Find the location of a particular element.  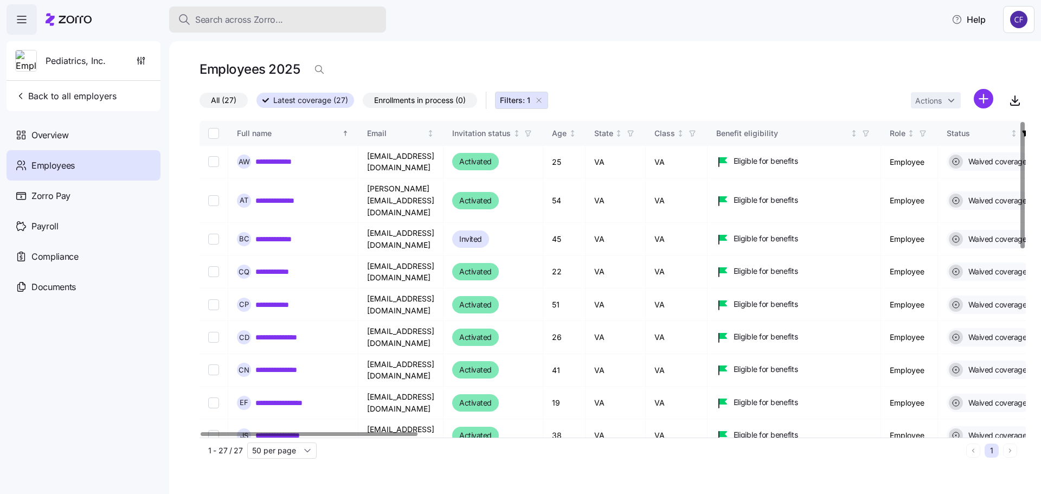

th: AgeNot sorted is located at coordinates (564, 133).